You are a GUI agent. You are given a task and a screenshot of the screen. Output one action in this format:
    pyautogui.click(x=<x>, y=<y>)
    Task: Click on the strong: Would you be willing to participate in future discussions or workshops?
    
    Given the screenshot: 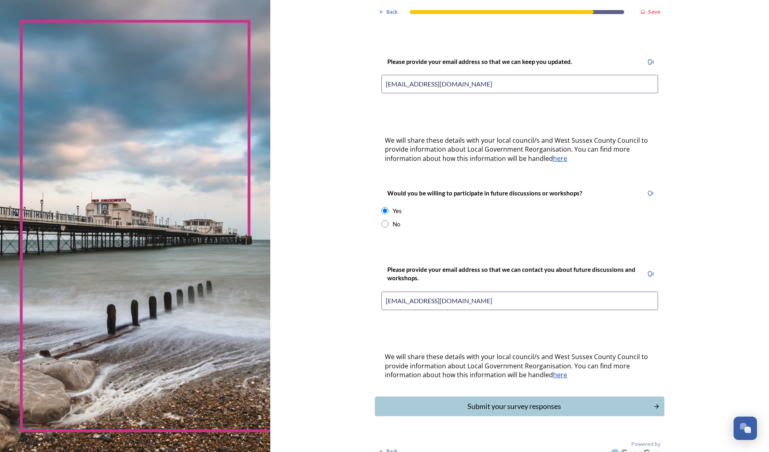 What is the action you would take?
    pyautogui.click(x=485, y=193)
    